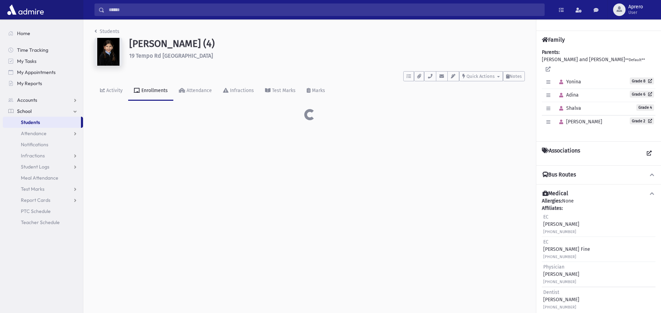 Image resolution: width=661 pixels, height=313 pixels. Describe the element at coordinates (40, 178) in the screenshot. I see `span: Meal Attendance` at that location.